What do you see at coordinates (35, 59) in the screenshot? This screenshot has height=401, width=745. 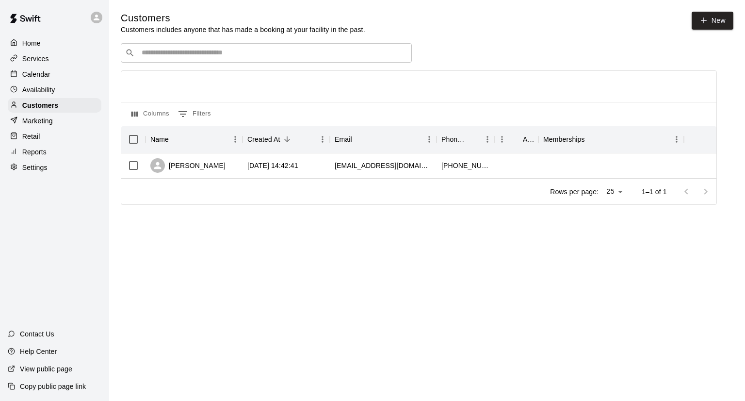 I see `p: Services` at bounding box center [35, 59].